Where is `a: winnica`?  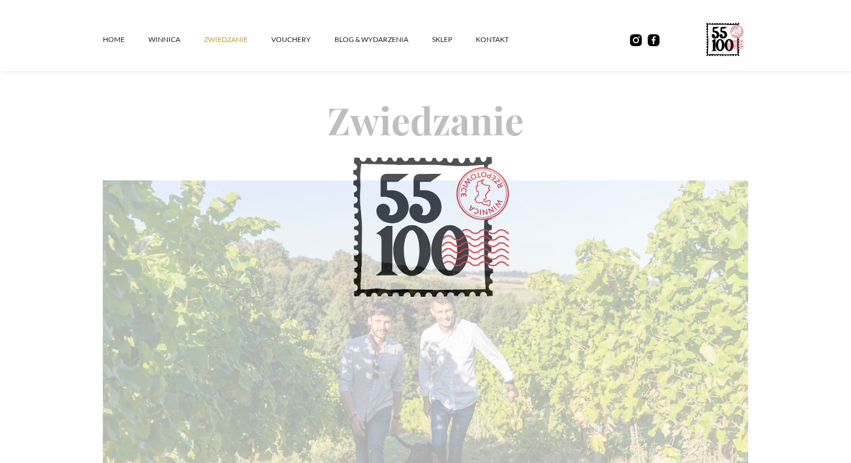 a: winnica is located at coordinates (176, 40).